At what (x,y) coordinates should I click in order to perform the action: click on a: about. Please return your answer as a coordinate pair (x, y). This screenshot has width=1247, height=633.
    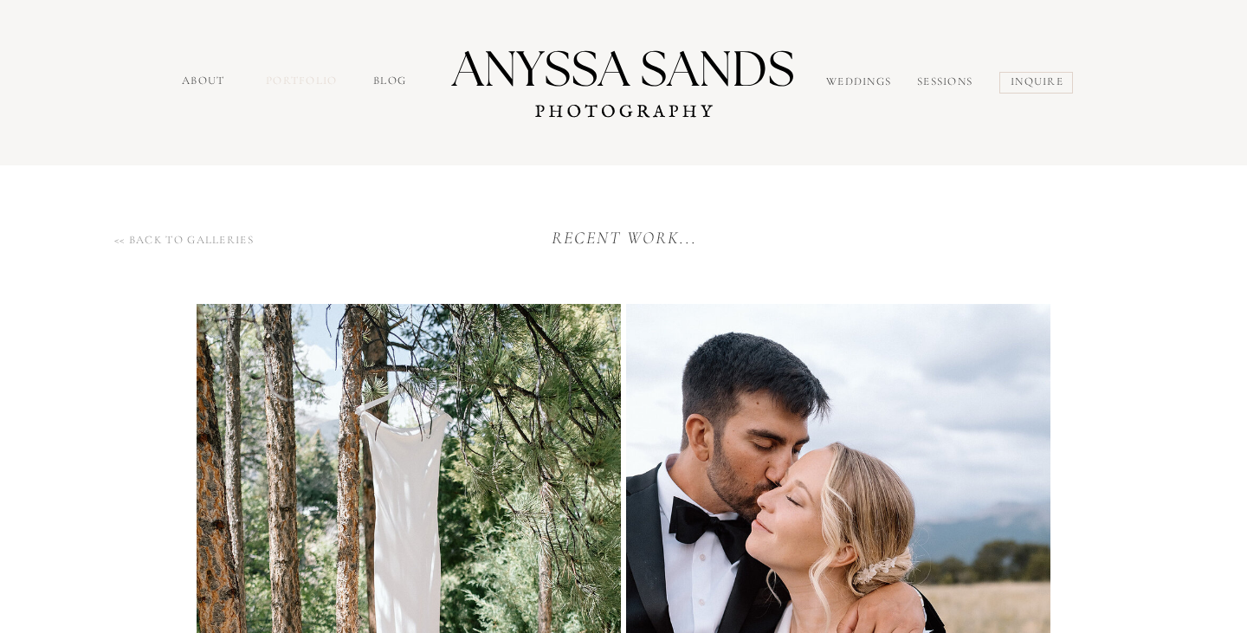
    Looking at the image, I should click on (205, 82).